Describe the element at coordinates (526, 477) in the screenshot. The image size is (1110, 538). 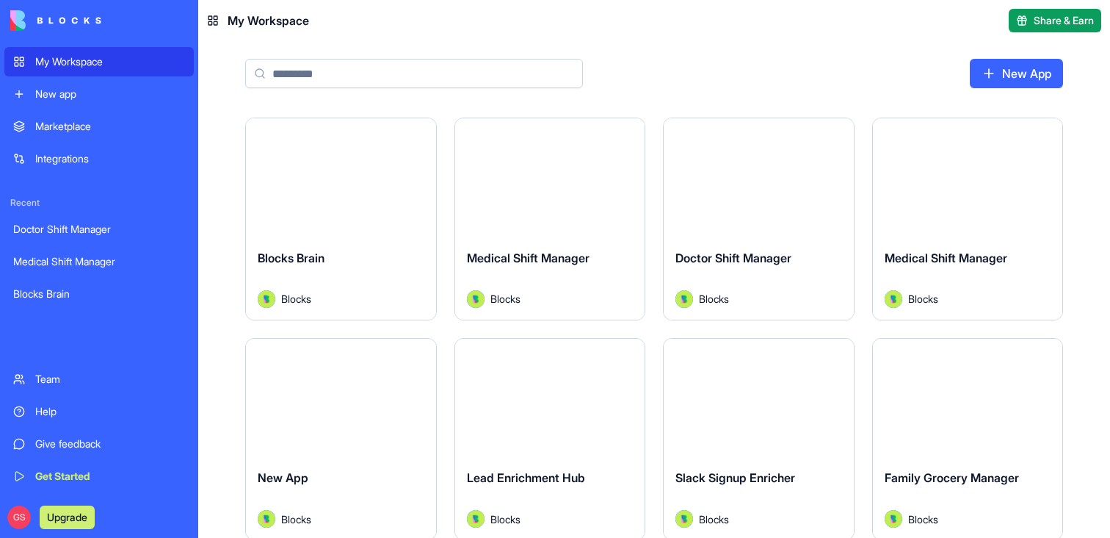
I see `span: Lead Enrichment Hub` at that location.